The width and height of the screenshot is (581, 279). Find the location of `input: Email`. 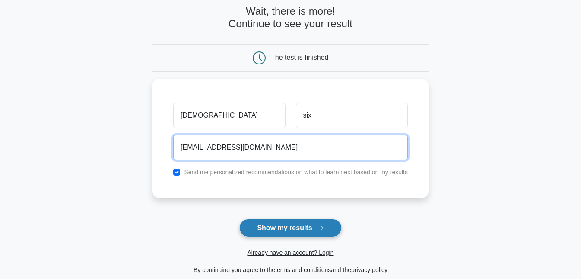

input: Email is located at coordinates (290, 147).